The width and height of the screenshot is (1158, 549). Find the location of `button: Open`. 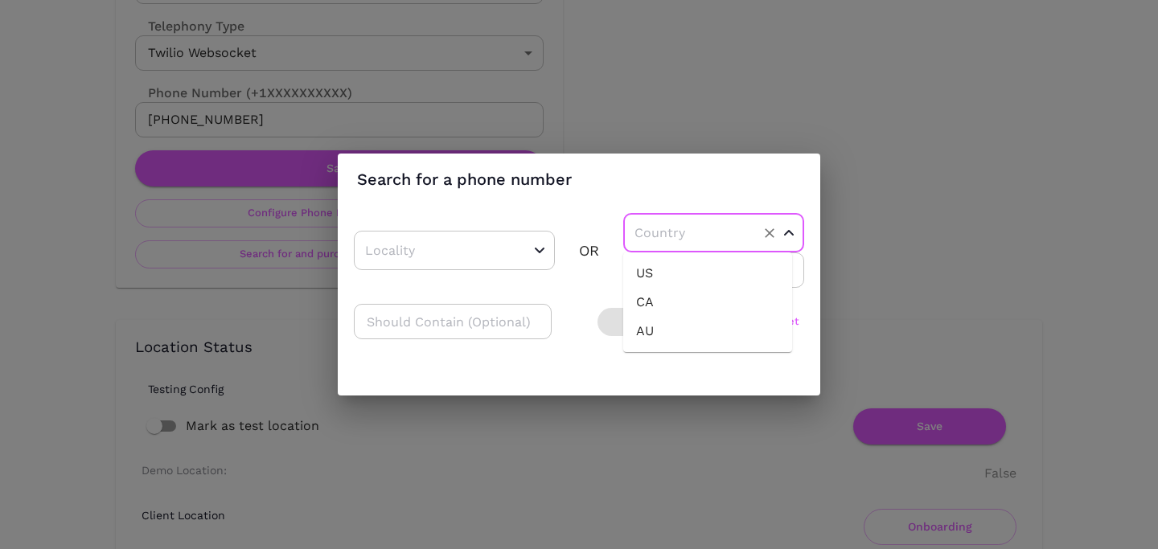

button: Open is located at coordinates (540, 251).